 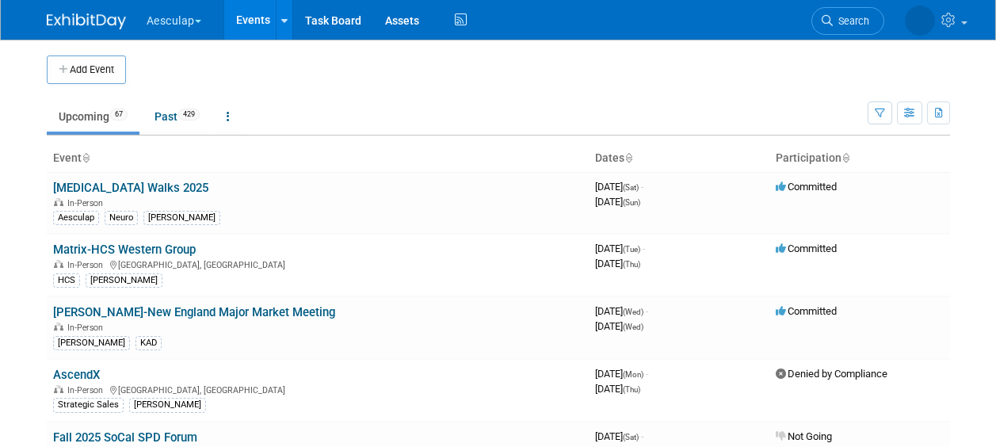 What do you see at coordinates (177, 116) in the screenshot?
I see `a: Past429` at bounding box center [177, 116].